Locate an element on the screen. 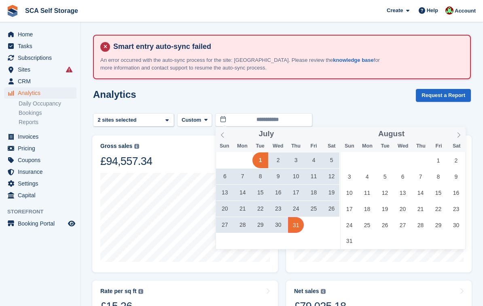 This screenshot has width=483, height=306. span: August 31, 2025 is located at coordinates (349, 241).